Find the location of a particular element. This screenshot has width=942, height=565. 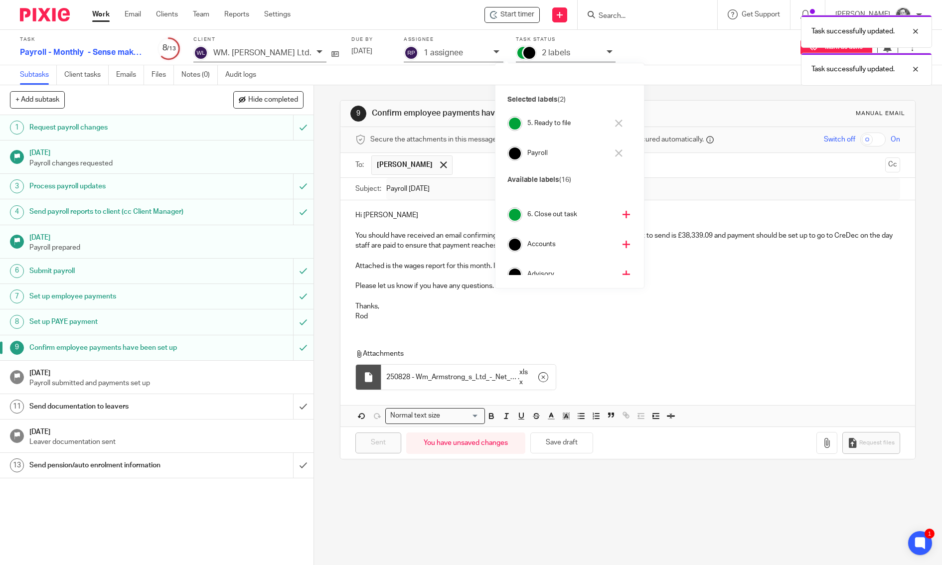

div: 7 is located at coordinates (17, 297).